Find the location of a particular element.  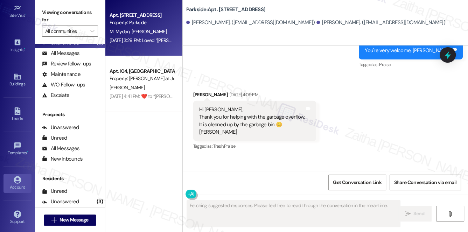

a: Site Visit • is located at coordinates (18, 12).